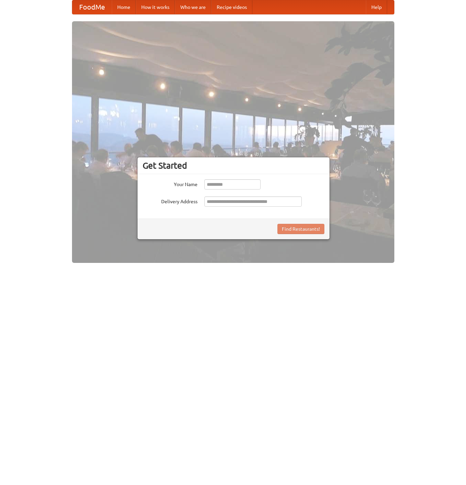  What do you see at coordinates (92, 7) in the screenshot?
I see `a: FoodMe` at bounding box center [92, 7].